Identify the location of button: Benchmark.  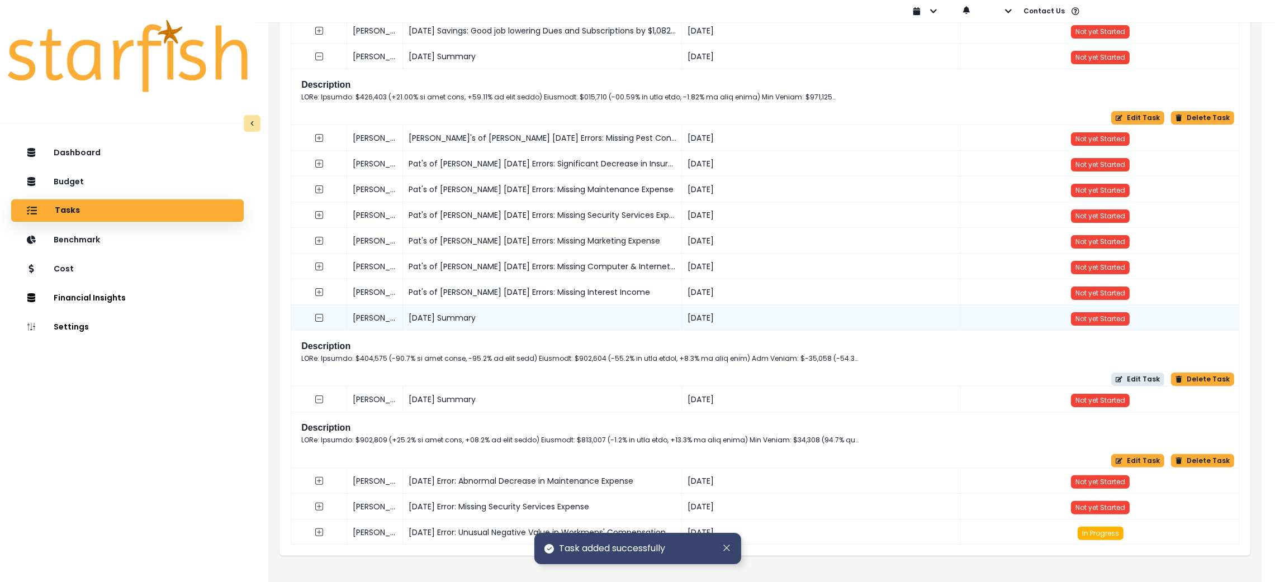
(127, 240).